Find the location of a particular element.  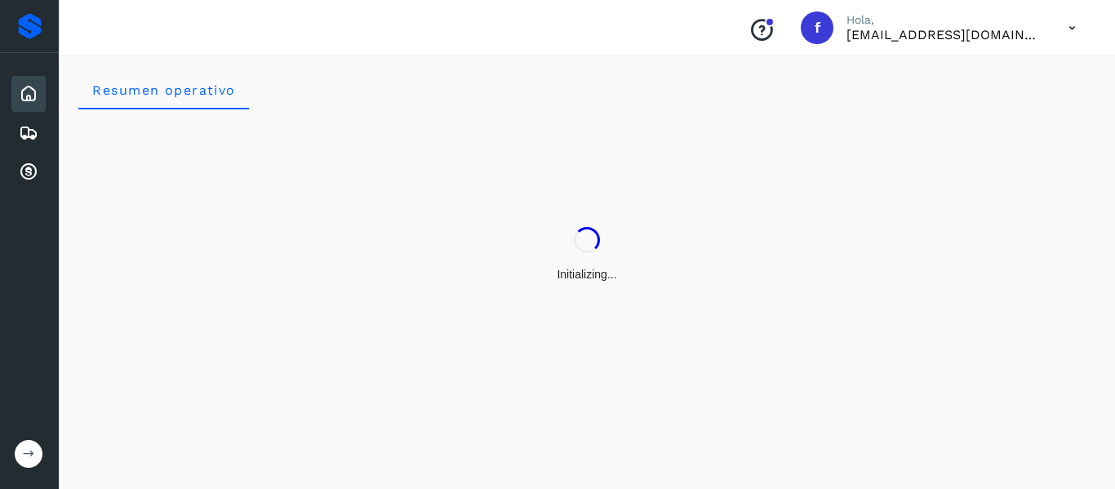

span: Resumen operativo is located at coordinates (163, 90).